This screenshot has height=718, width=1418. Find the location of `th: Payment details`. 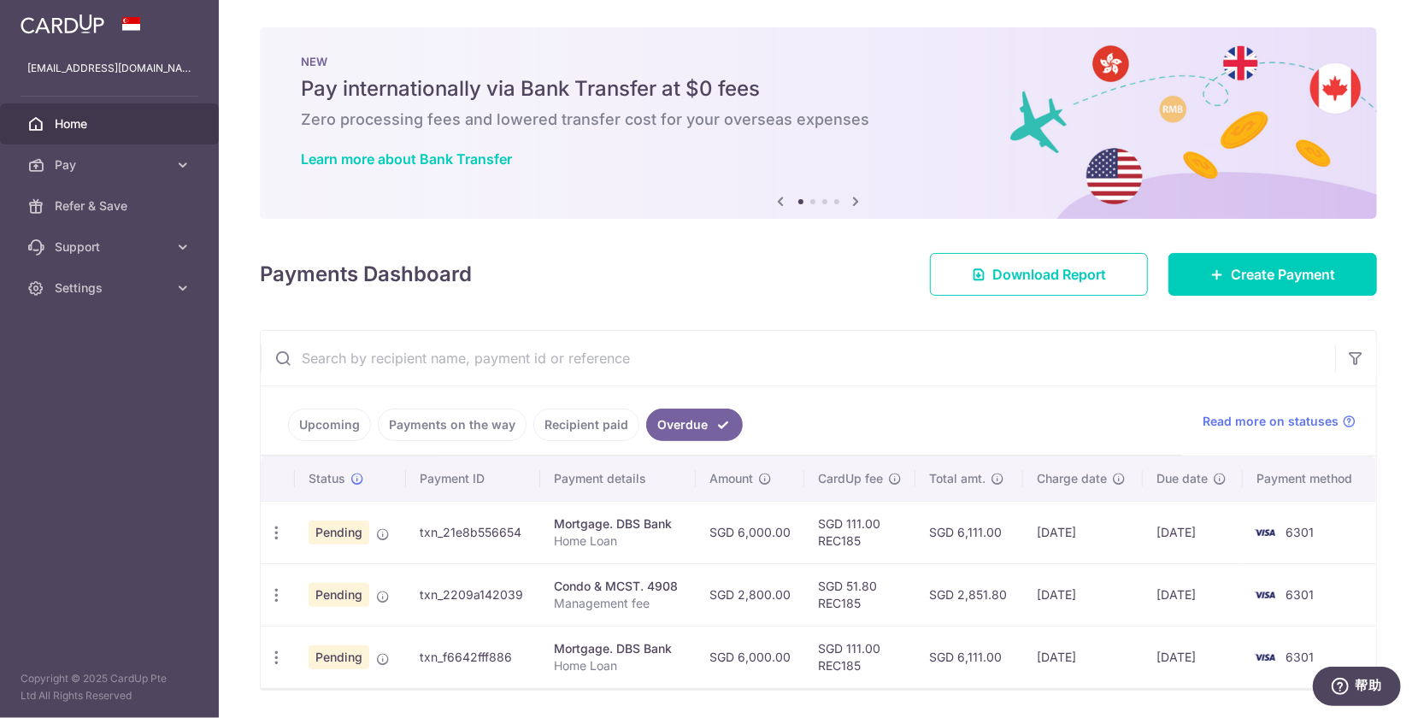

th: Payment details is located at coordinates (618, 479).